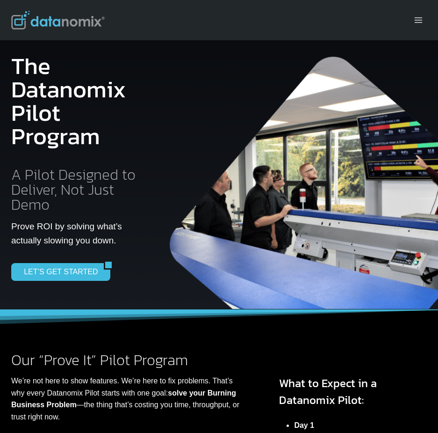 This screenshot has height=433, width=438. What do you see at coordinates (58, 20) in the screenshot?
I see `img: Datanomix` at bounding box center [58, 20].